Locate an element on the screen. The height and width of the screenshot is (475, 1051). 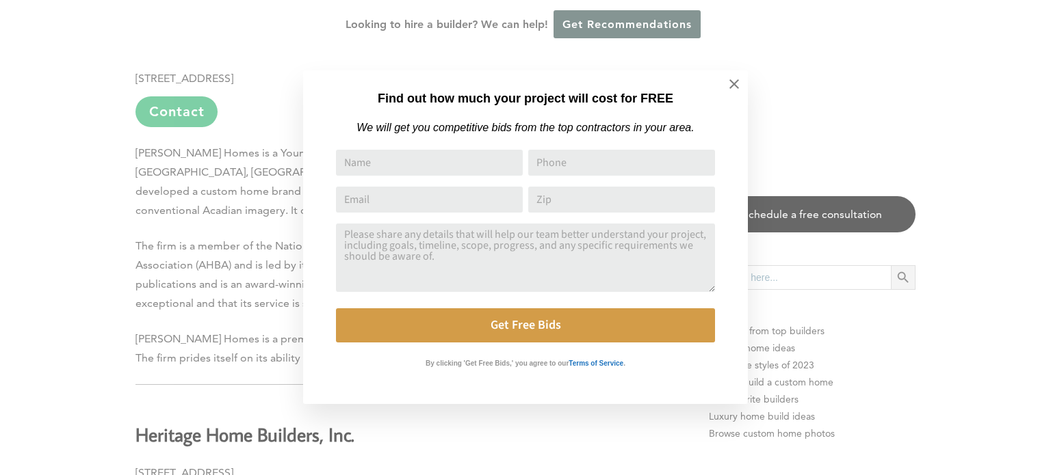
em: We will get you competitive bids from the top contractors in your area. is located at coordinates (525, 127).